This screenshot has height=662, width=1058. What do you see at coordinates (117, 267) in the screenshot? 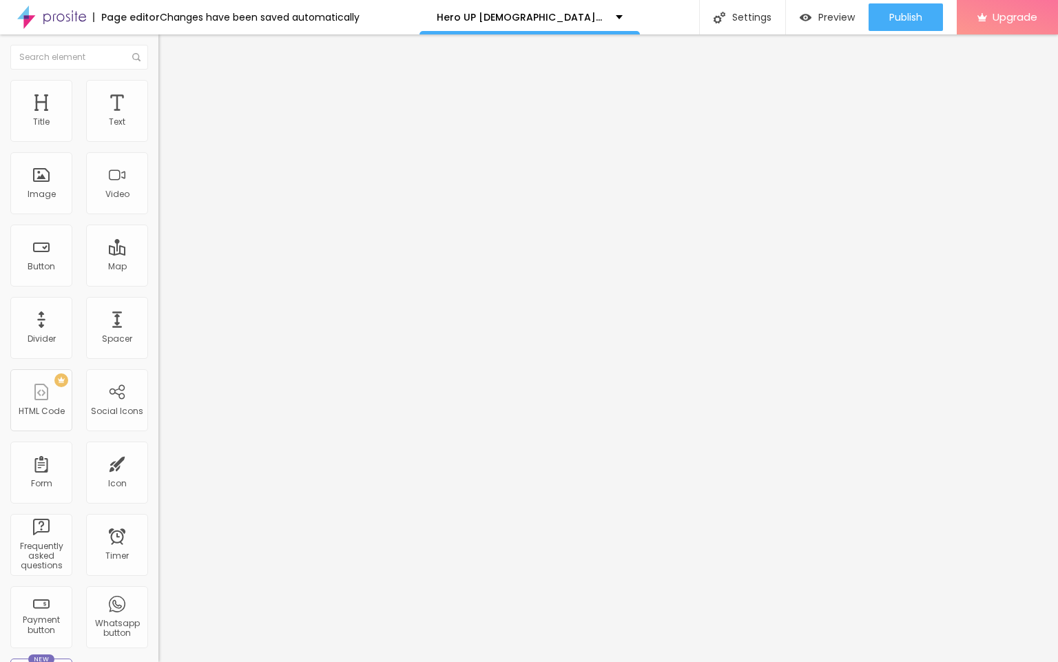
I see `div: Map` at bounding box center [117, 267].